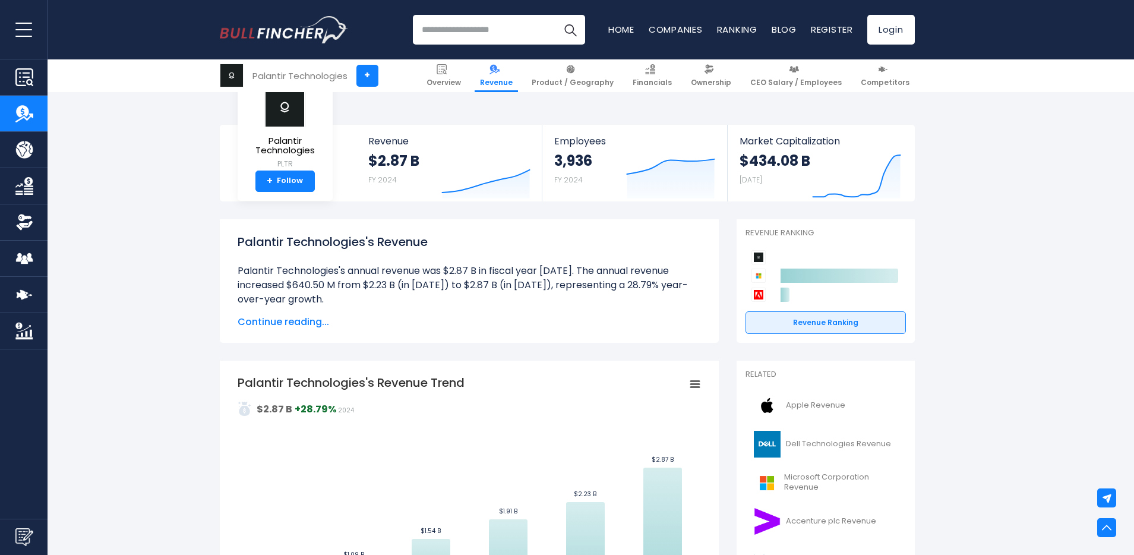 This screenshot has width=1134, height=555. What do you see at coordinates (675, 29) in the screenshot?
I see `a: Companies` at bounding box center [675, 29].